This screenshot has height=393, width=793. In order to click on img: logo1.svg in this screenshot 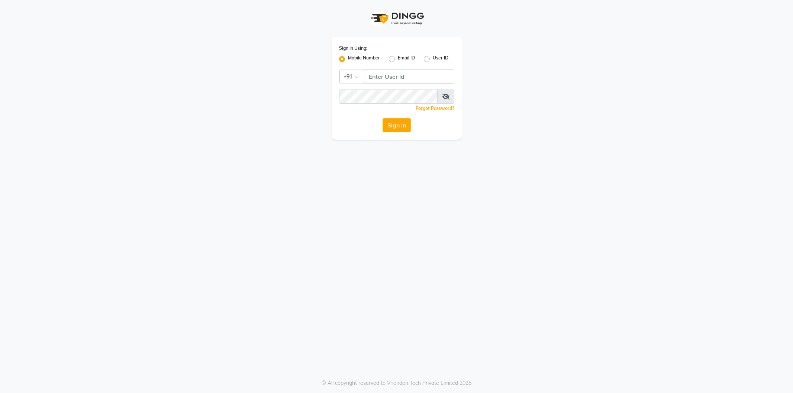, I will do `click(397, 18)`.